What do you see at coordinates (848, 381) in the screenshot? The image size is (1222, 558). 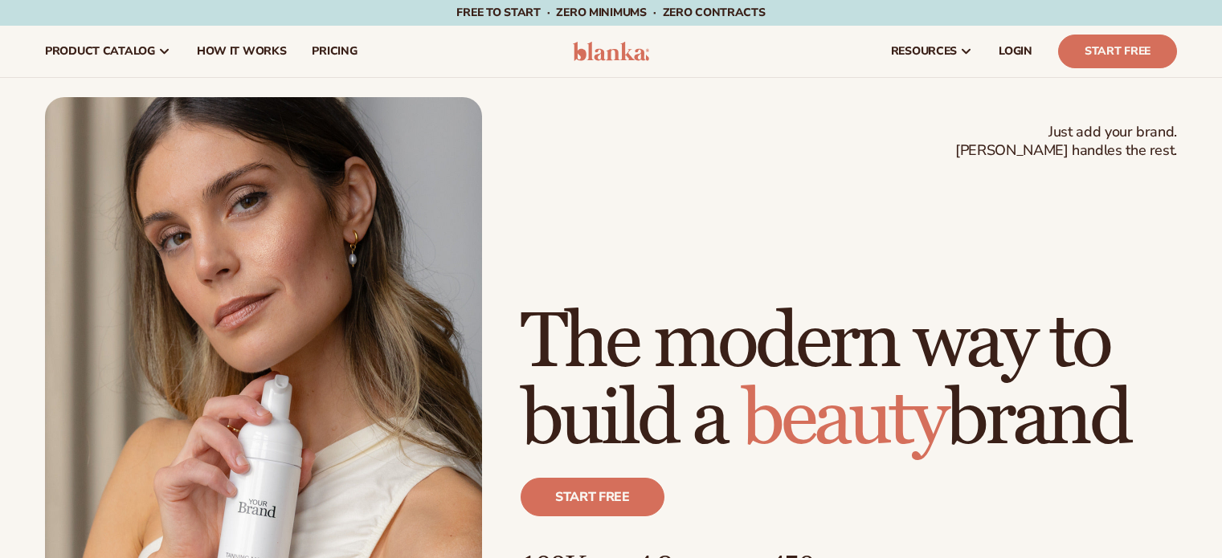 I see `h1: The modern way to build a brand` at bounding box center [848, 381].